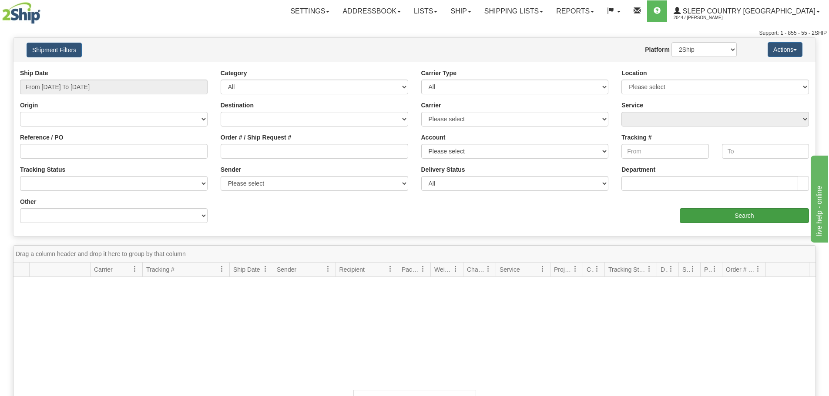 The height and width of the screenshot is (396, 829). Describe the element at coordinates (310, 11) in the screenshot. I see `a: Settings` at that location.